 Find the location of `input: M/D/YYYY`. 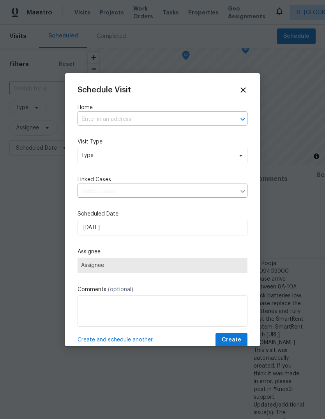

input: M/D/YYYY is located at coordinates (163, 228).